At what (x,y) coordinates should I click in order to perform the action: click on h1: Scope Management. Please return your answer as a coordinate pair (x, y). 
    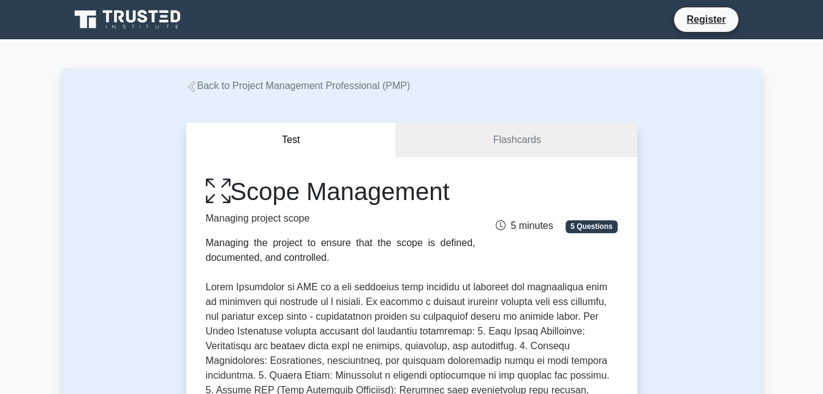
    Looking at the image, I should click on (341, 191).